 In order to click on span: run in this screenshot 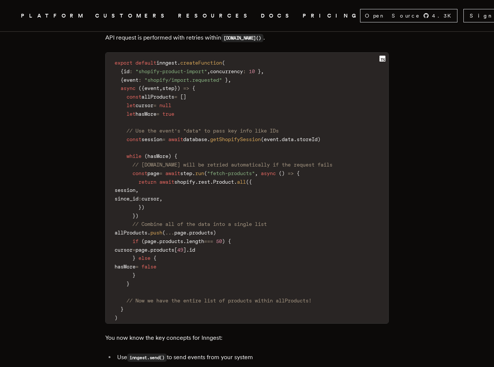, I will do `click(200, 173)`.